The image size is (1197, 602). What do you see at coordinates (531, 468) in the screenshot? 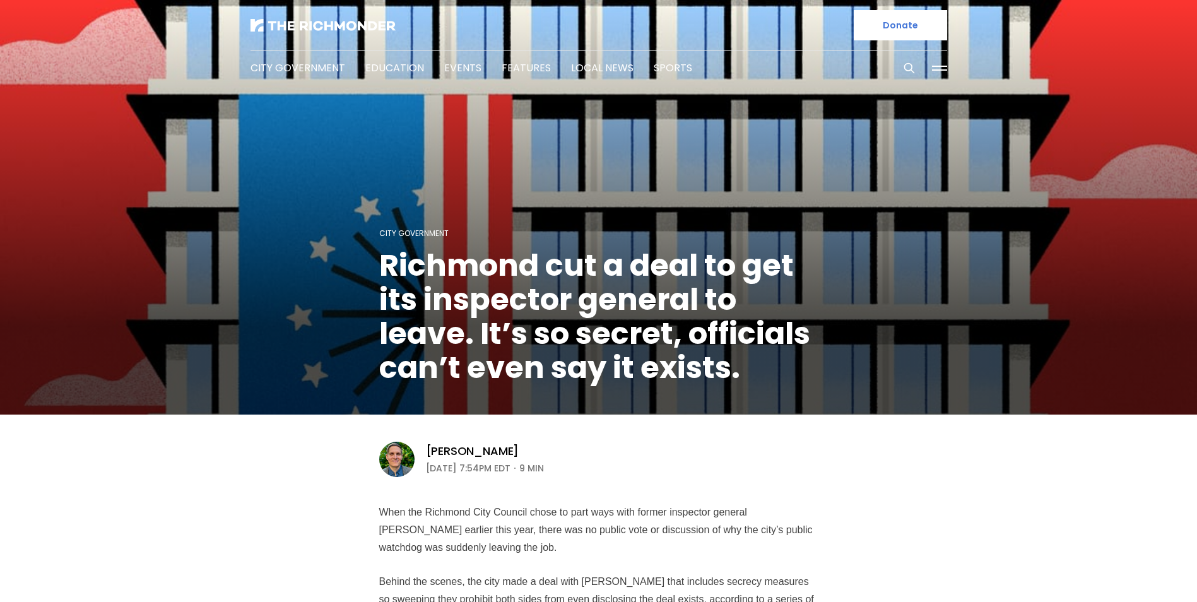
I see `span: 9 min` at bounding box center [531, 468].